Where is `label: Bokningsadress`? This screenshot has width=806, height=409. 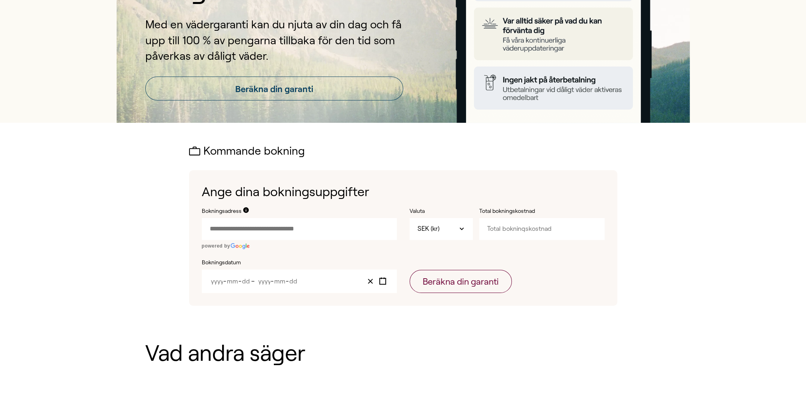
label: Bokningsadress is located at coordinates (222, 211).